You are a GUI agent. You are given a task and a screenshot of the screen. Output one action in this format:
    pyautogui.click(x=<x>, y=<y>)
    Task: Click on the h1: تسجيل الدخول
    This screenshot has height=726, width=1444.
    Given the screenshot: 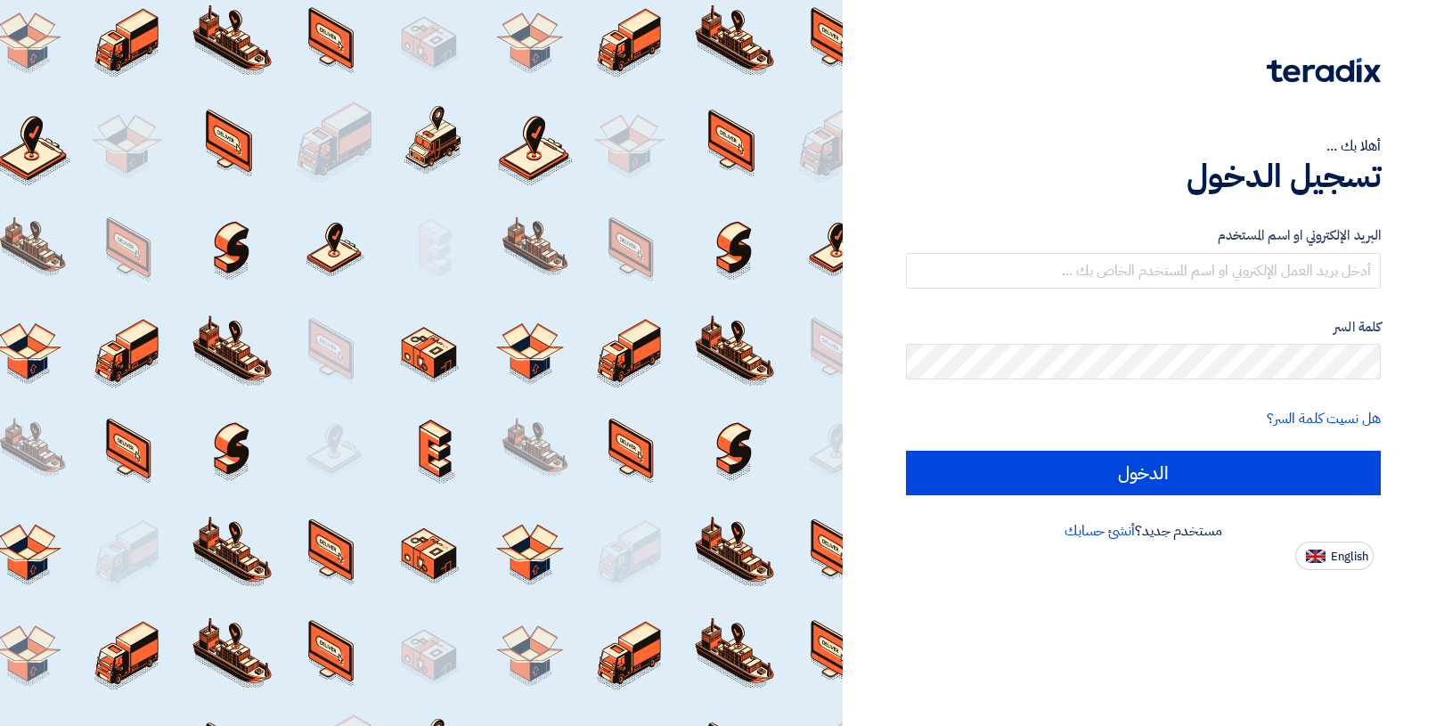 What is the action you would take?
    pyautogui.click(x=1143, y=176)
    